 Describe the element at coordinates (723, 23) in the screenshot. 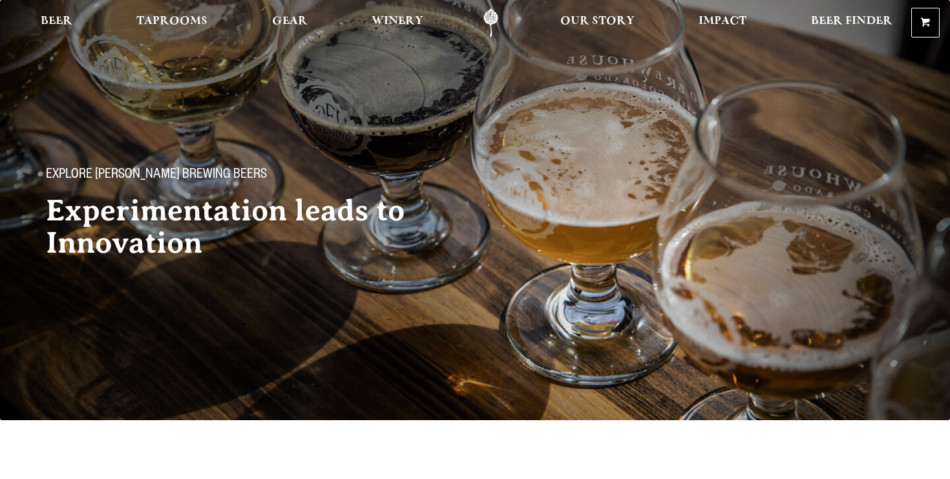

I see `a: Impact` at that location.